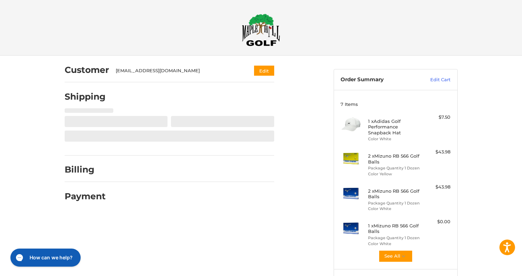  What do you see at coordinates (395, 256) in the screenshot?
I see `button: See All` at bounding box center [395, 256].